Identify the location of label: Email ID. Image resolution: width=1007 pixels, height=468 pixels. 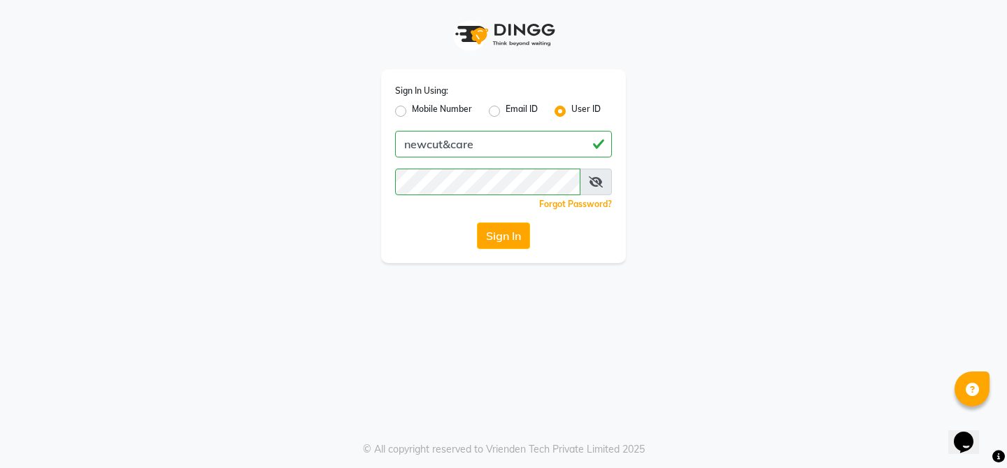
(522, 111).